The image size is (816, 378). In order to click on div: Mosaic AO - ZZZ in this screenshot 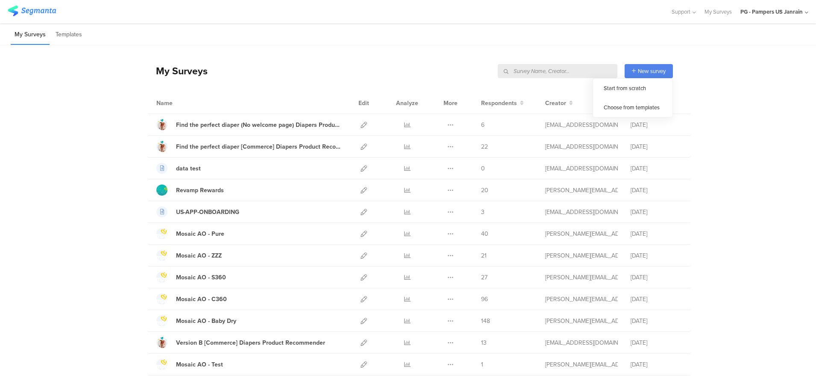, I will do `click(199, 255)`.